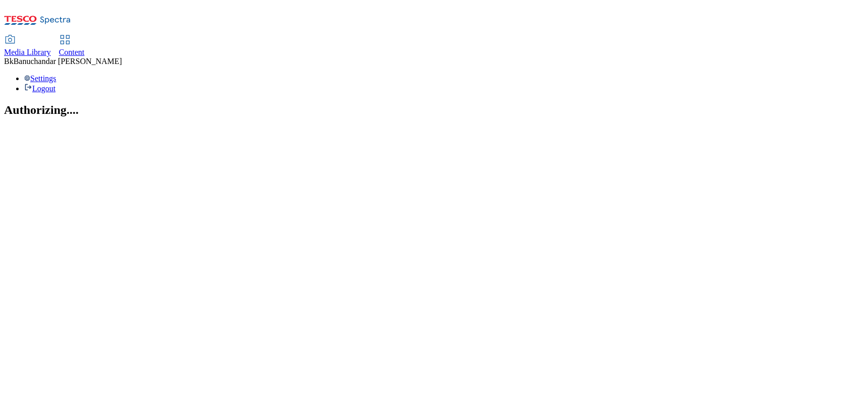  Describe the element at coordinates (27, 46) in the screenshot. I see `a: Media Library` at that location.